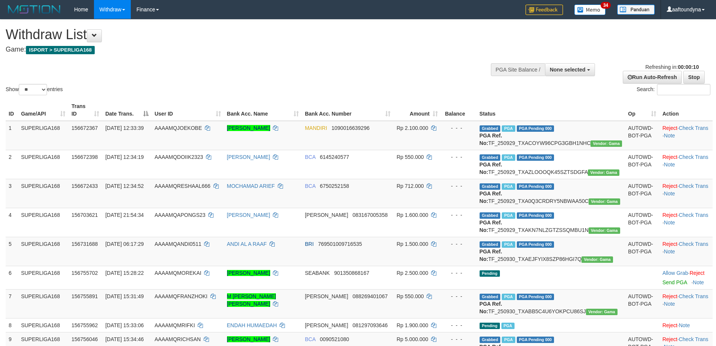 The image size is (716, 346). Describe the element at coordinates (85, 157) in the screenshot. I see `span: 156672398` at that location.